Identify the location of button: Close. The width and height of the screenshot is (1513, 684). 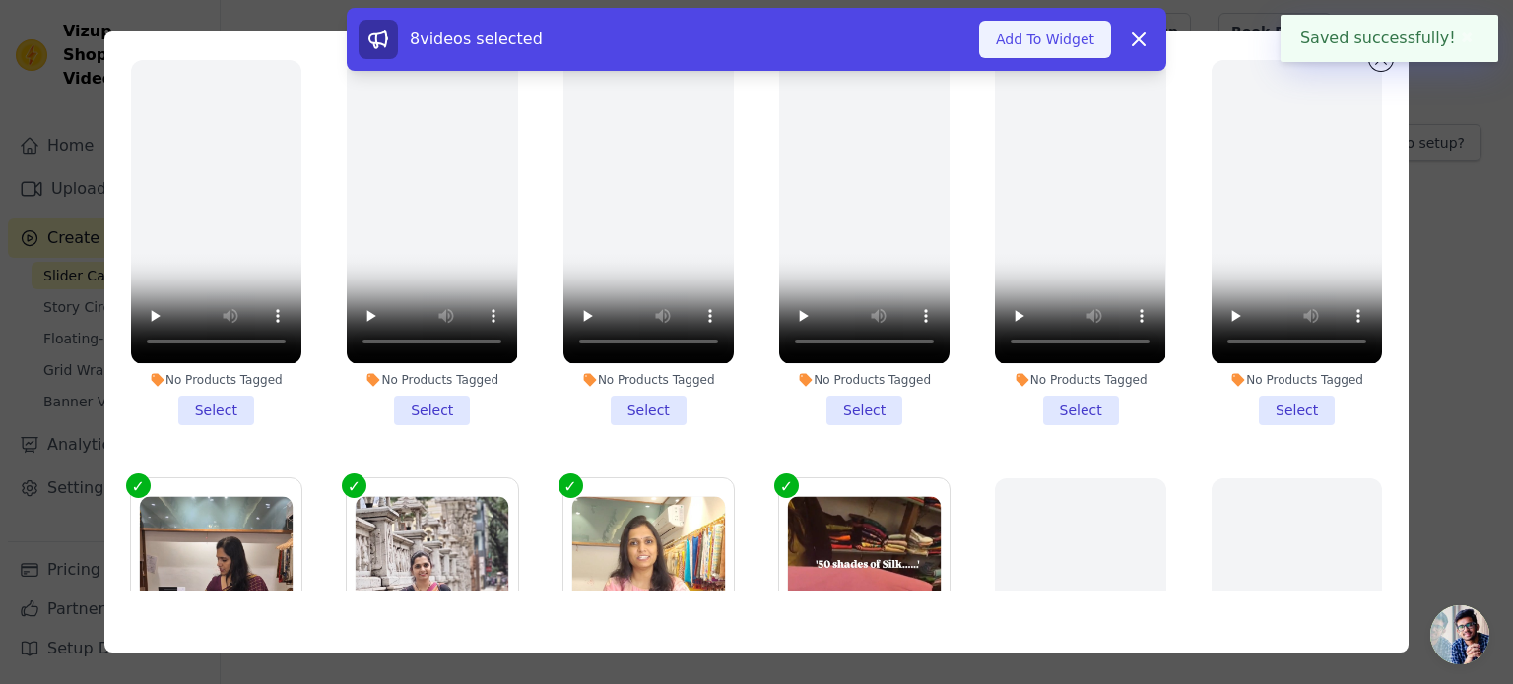
(1466, 38).